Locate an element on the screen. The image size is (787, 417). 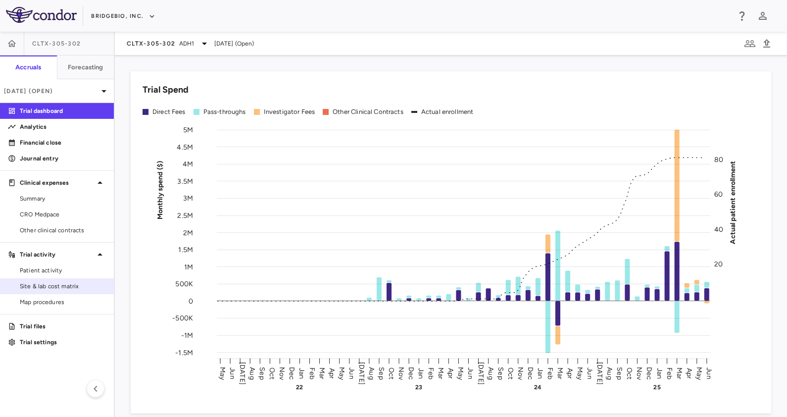
tspan: 1M is located at coordinates (188, 266).